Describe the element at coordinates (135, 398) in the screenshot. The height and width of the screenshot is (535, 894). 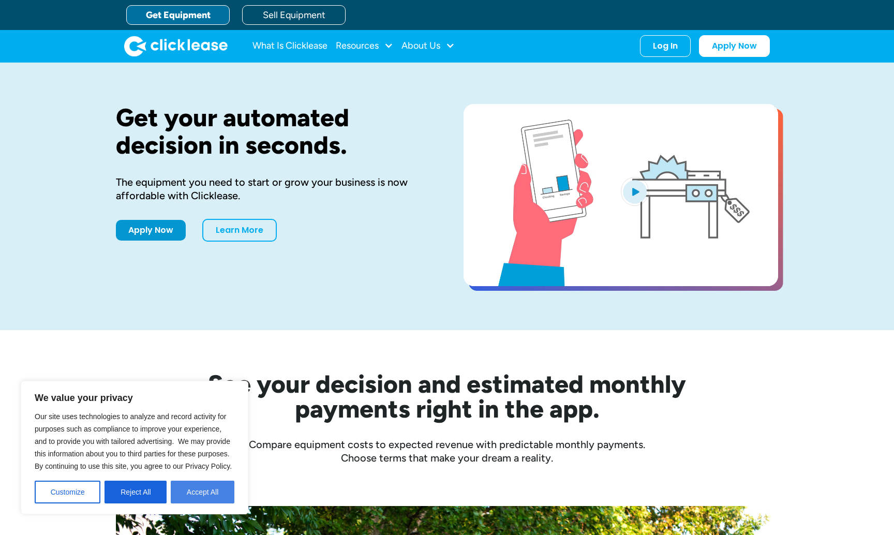
I see `p: We value your privacy` at that location.